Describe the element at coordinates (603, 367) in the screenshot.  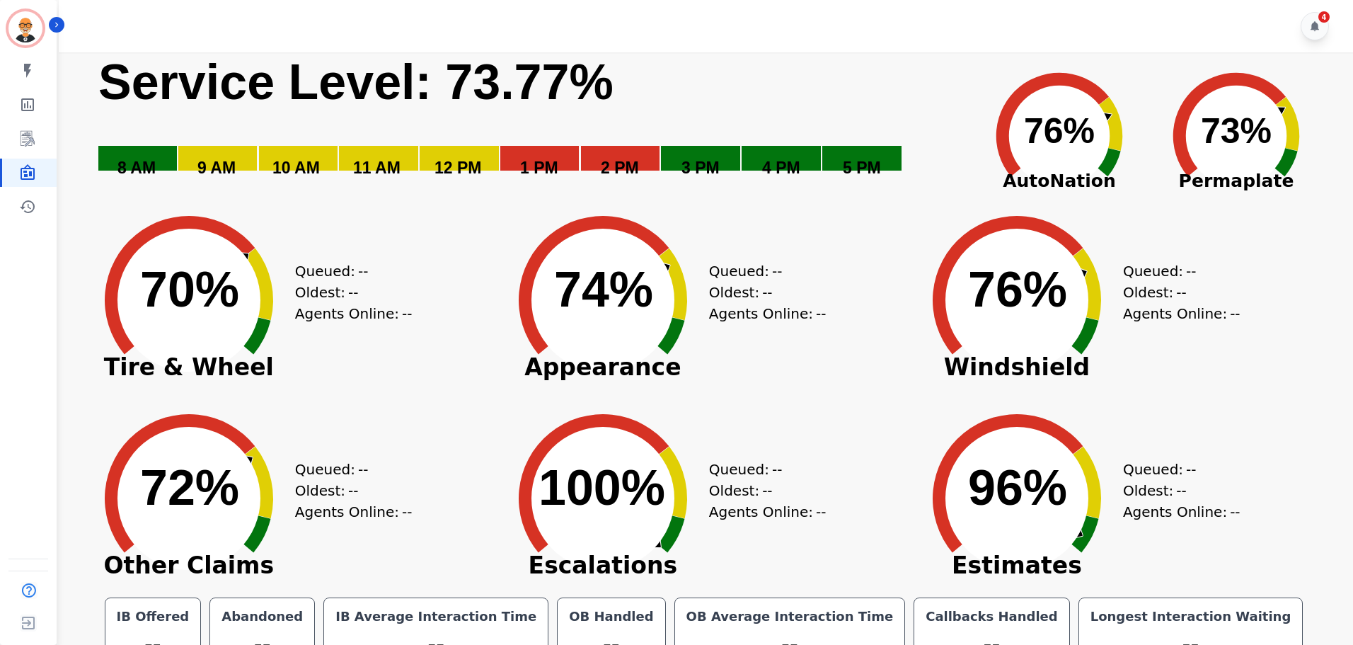
I see `span: Appearance` at that location.